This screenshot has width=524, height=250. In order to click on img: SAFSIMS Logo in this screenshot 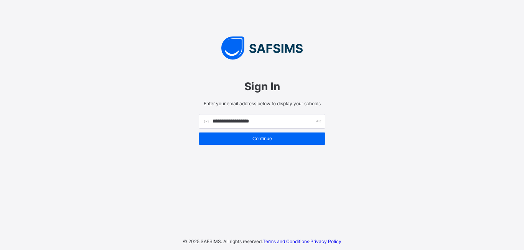, I will do `click(262, 48)`.